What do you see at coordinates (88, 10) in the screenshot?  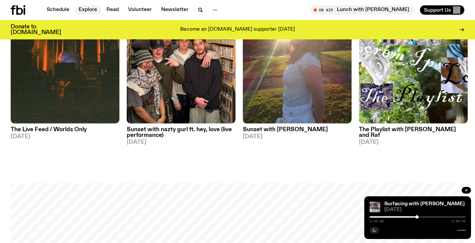 I see `a: Explore` at bounding box center [88, 10].